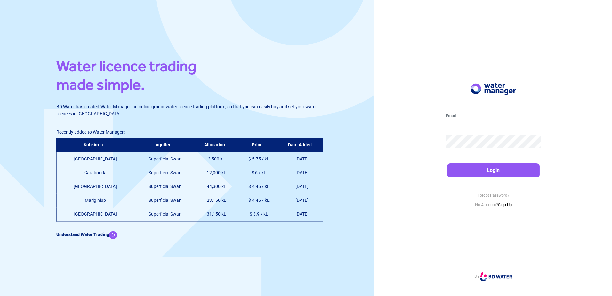 The image size is (612, 296). What do you see at coordinates (187, 111) in the screenshot?
I see `p: BD Water has created Water Manager, an online groundwater licence trading platform, so that you c...` at bounding box center [187, 111].